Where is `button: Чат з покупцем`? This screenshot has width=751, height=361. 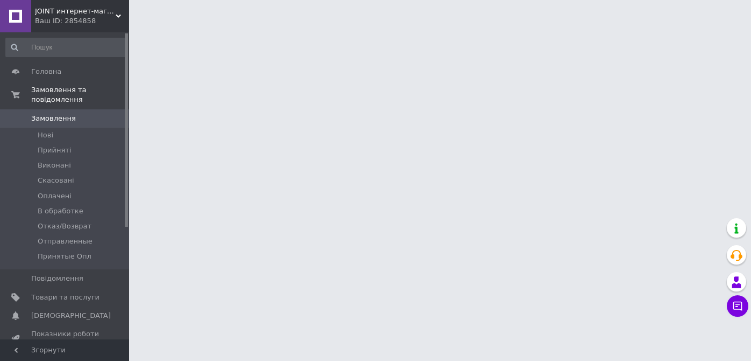
button: Чат з покупцем is located at coordinates (738, 306).